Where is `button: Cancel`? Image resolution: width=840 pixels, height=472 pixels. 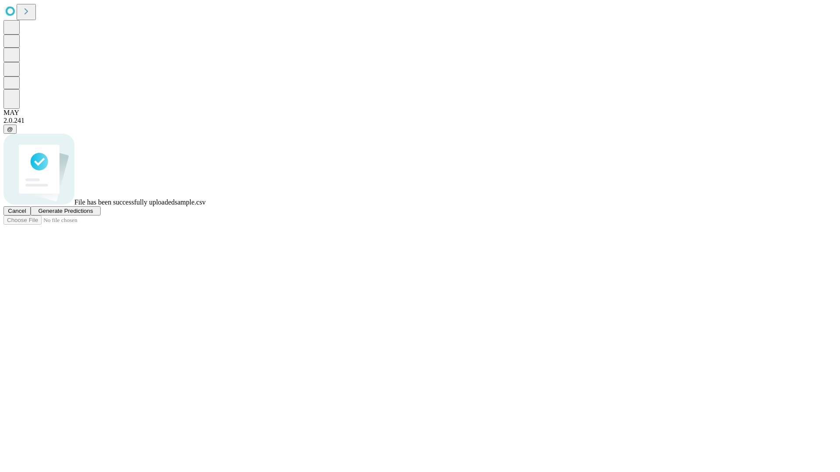
button: Cancel is located at coordinates (17, 211).